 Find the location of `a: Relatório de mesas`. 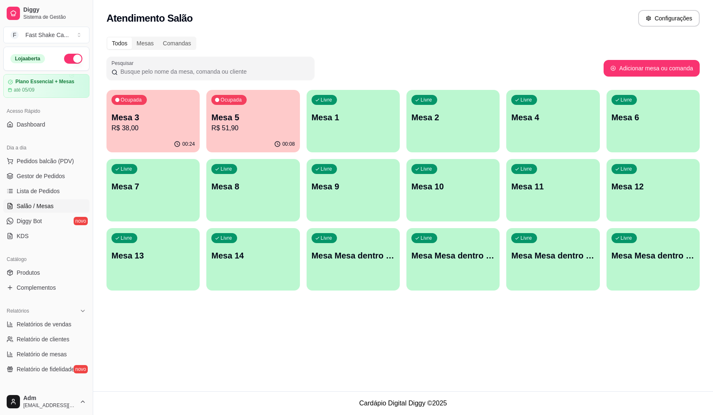

a: Relatório de mesas is located at coordinates (46, 354).